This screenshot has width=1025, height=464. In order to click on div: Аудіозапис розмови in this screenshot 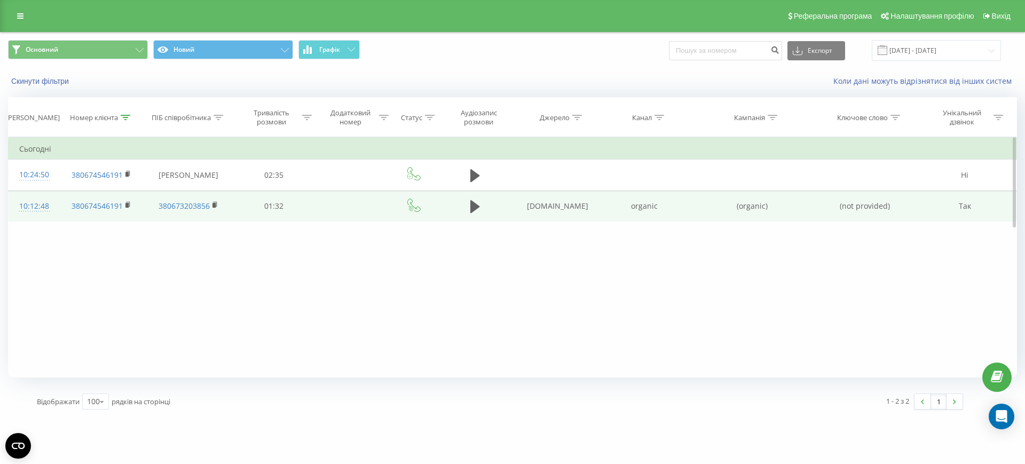, I will do `click(479, 117)`.